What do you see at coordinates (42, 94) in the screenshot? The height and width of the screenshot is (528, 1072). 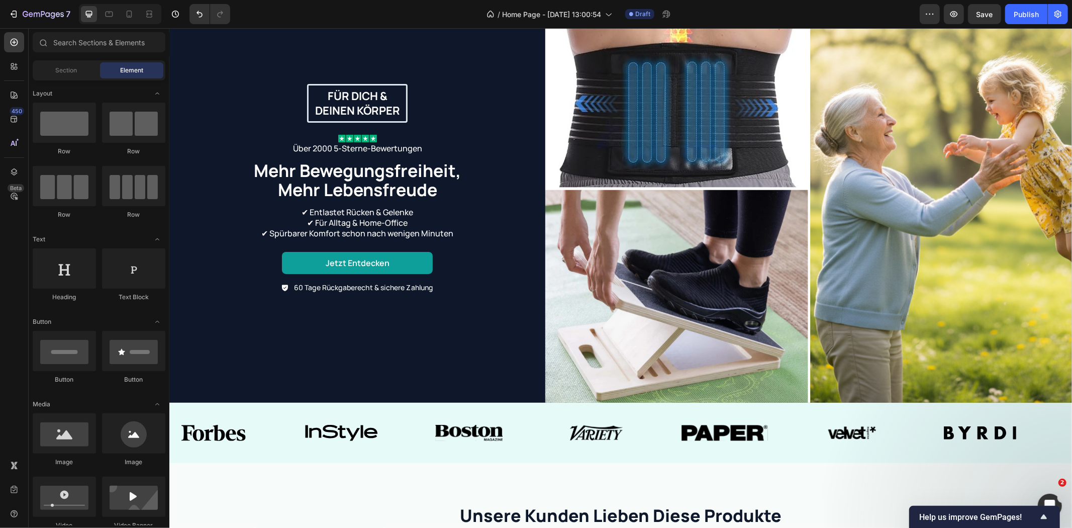 I see `span: Layout` at bounding box center [42, 94].